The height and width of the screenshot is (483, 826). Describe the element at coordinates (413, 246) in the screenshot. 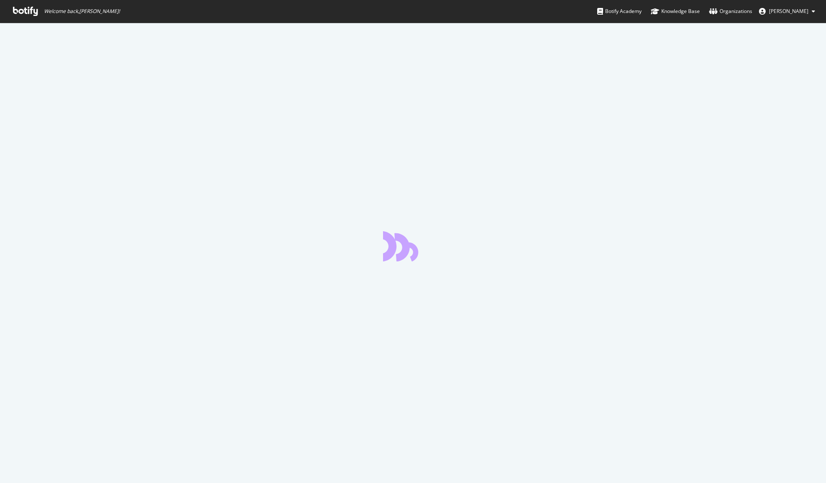

I see `div: animation` at that location.